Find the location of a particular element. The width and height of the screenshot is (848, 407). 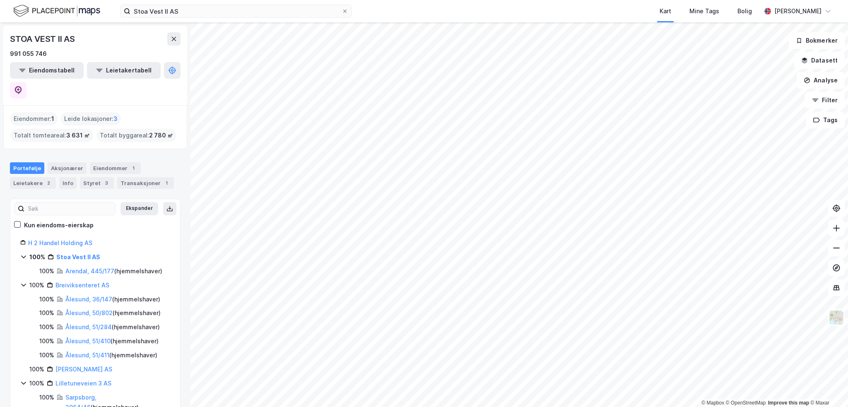

div: Aksjonærer is located at coordinates (67, 168).